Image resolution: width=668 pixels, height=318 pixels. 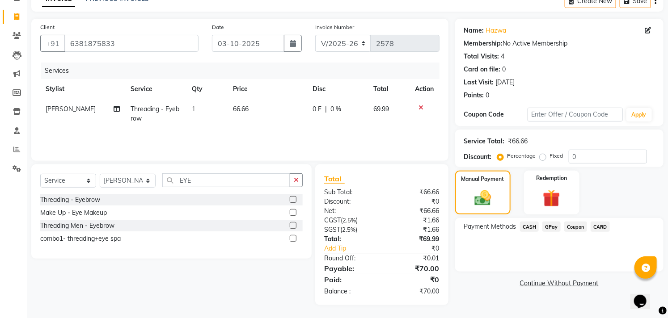 What do you see at coordinates (334, 179) in the screenshot?
I see `span: Total` at bounding box center [334, 179].